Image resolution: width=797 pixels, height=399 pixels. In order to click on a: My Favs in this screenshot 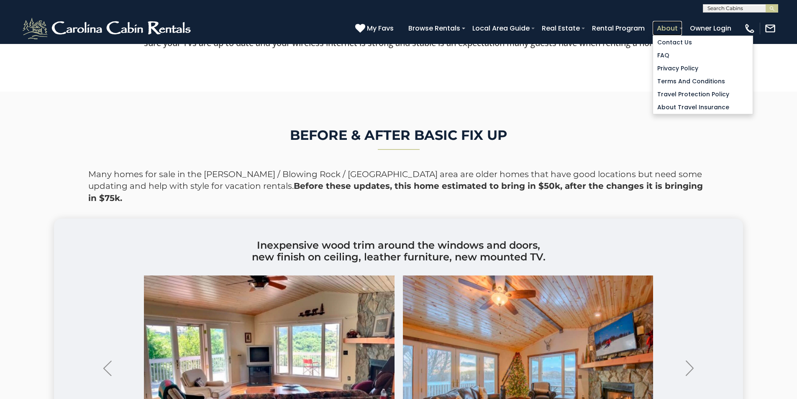, I will do `click(375, 28)`.